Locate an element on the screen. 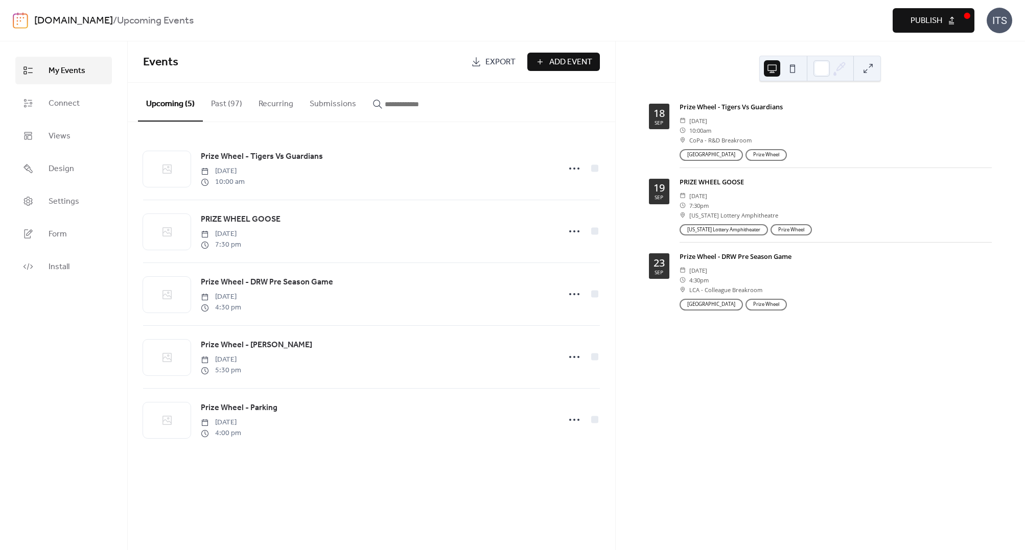 This screenshot has width=1025, height=550. span: Publish is located at coordinates (926, 21).